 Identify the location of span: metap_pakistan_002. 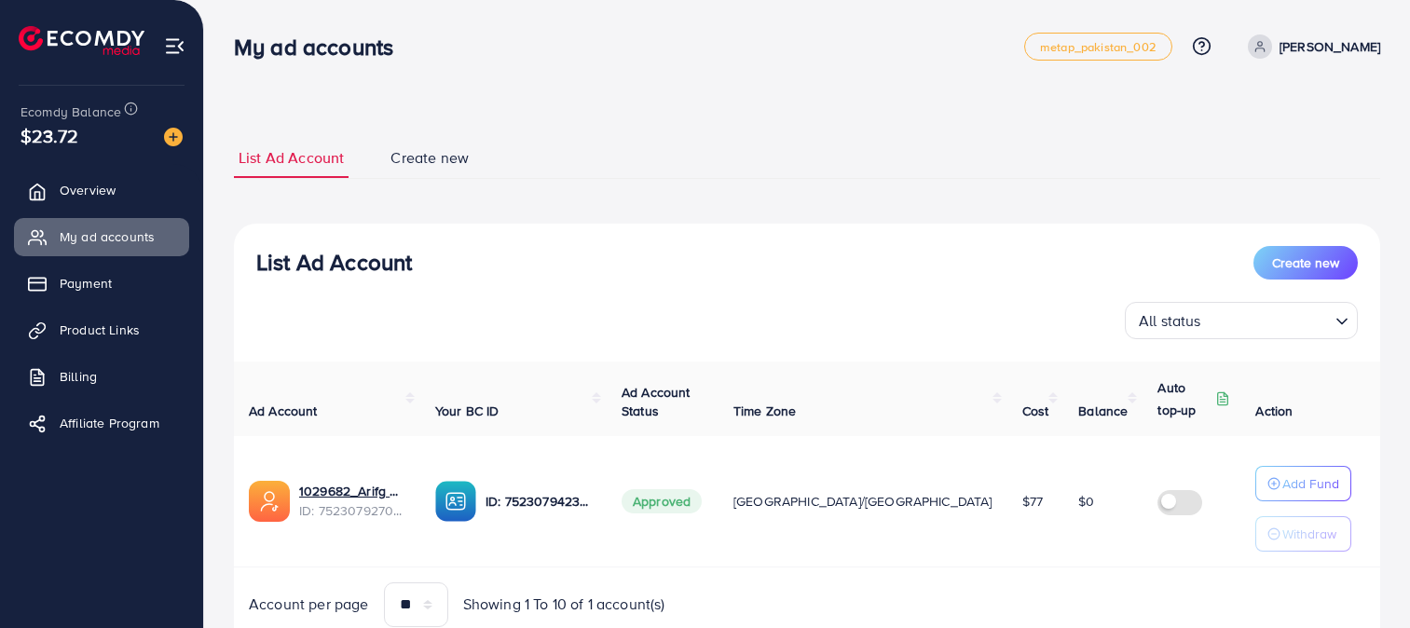
(1098, 47).